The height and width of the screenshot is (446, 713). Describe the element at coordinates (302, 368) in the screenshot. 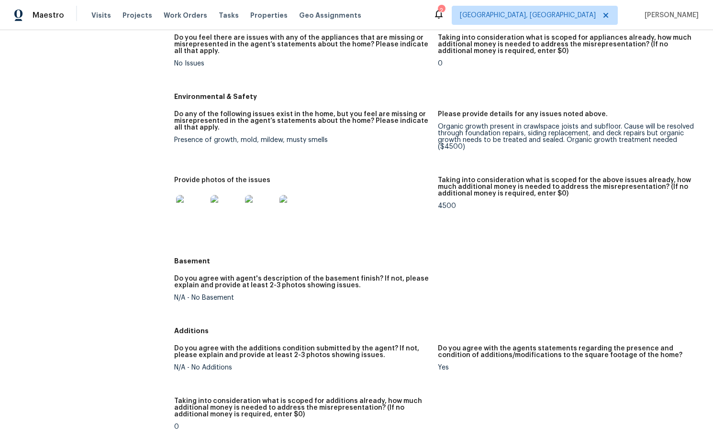

I see `div: N/A - No Additions` at that location.